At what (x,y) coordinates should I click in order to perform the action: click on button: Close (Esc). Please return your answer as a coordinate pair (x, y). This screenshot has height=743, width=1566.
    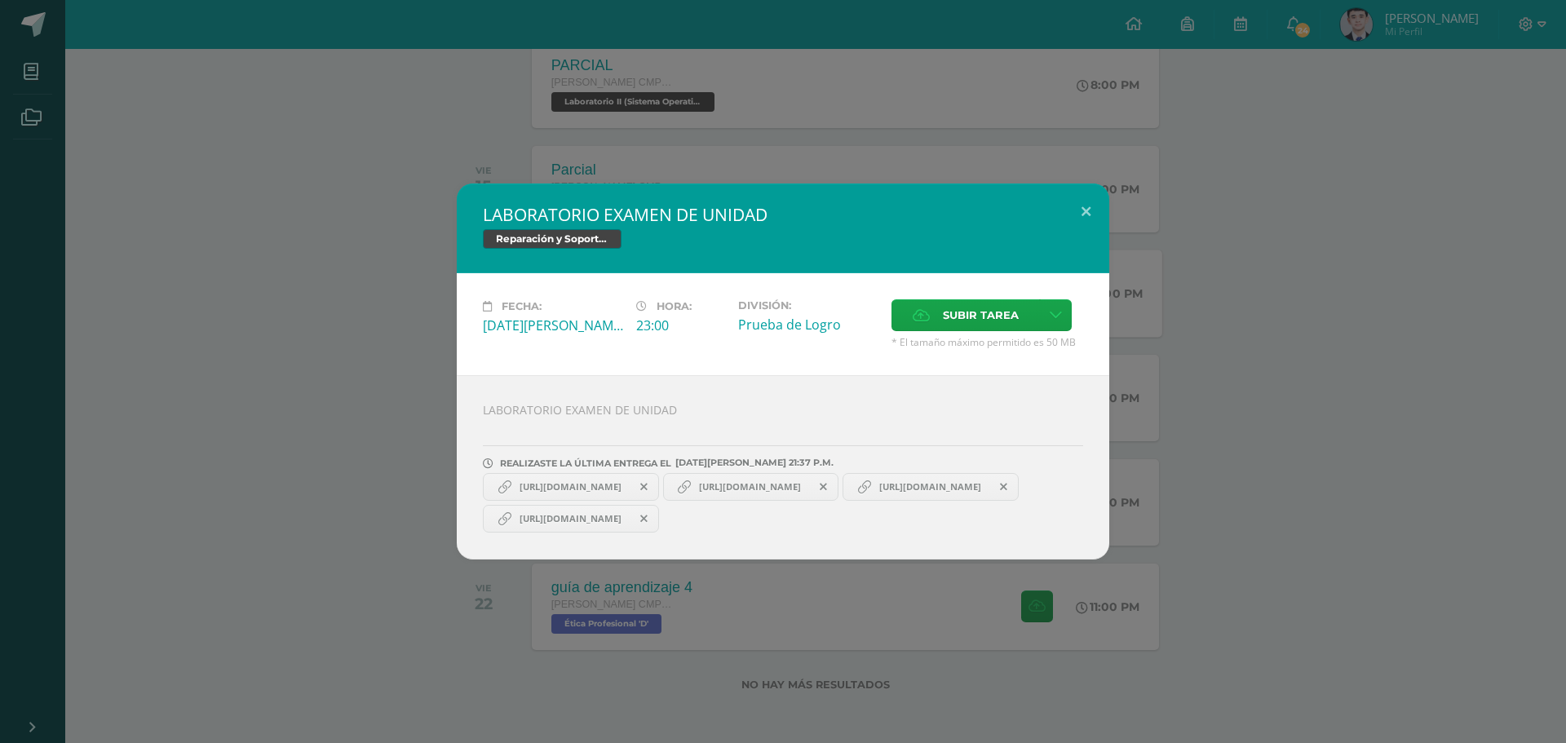
    Looking at the image, I should click on (1086, 211).